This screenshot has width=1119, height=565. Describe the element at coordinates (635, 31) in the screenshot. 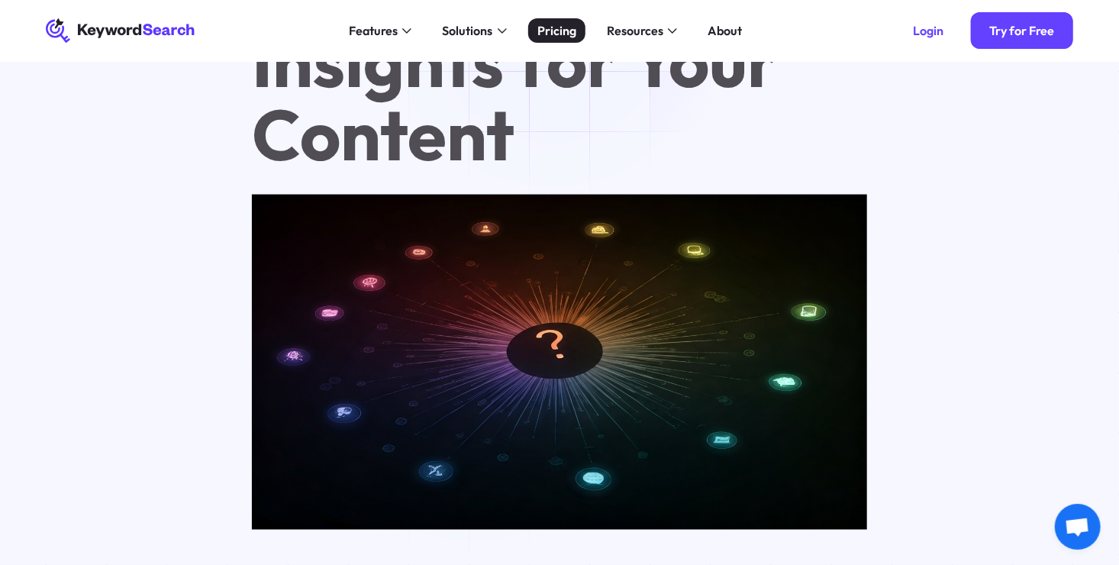

I see `div: Resources` at that location.